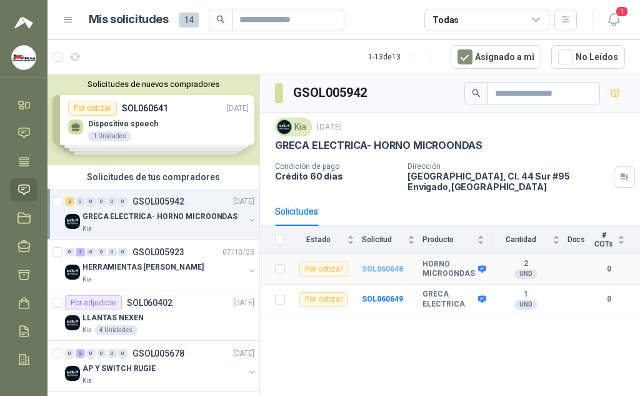 This screenshot has width=640, height=396. What do you see at coordinates (189, 20) in the screenshot?
I see `span: 14` at bounding box center [189, 20].